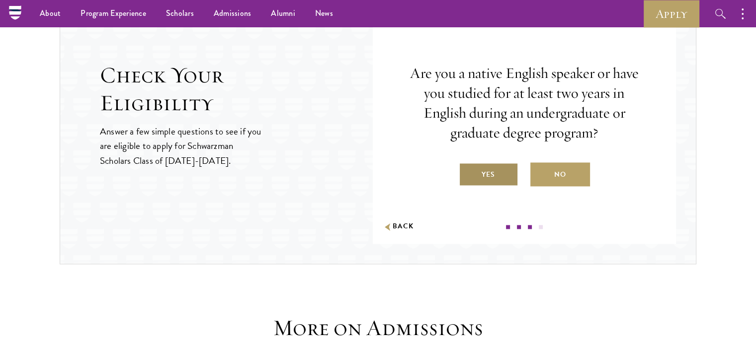 This screenshot has width=756, height=345. Describe the element at coordinates (560, 174) in the screenshot. I see `label: No` at that location.